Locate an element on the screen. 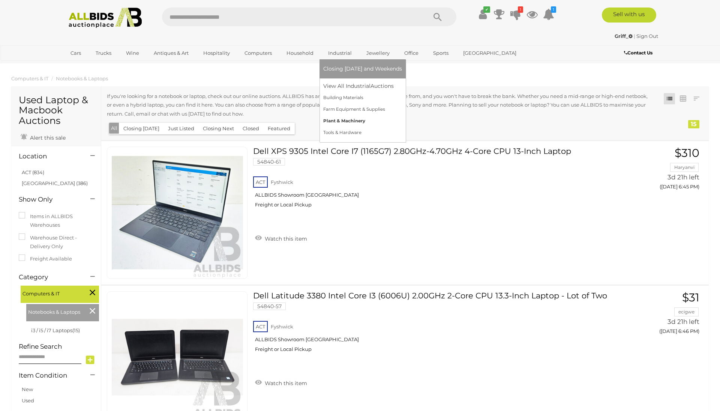  a: Jewellery is located at coordinates (378, 53).